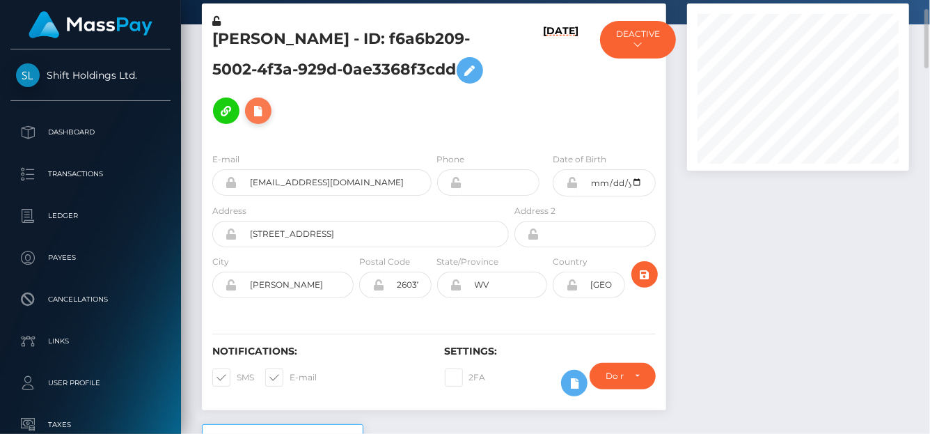  I want to click on p: Cancellations, so click(91, 299).